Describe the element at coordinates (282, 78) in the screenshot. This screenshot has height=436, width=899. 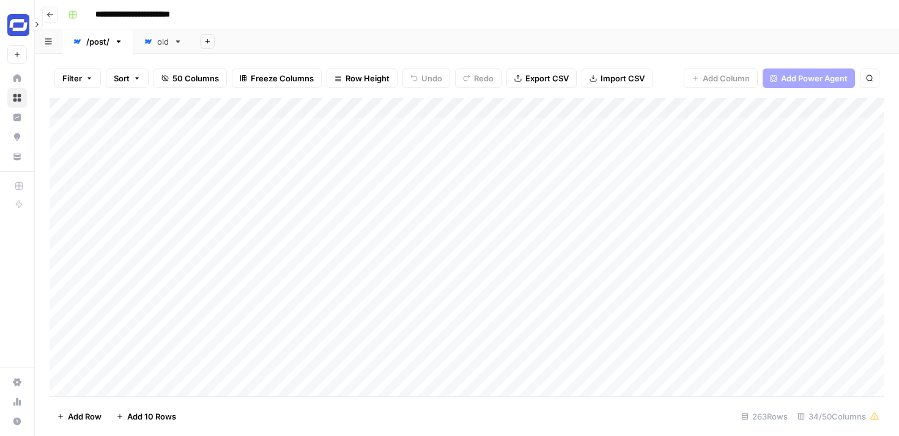
I see `span: Freeze Columns` at that location.